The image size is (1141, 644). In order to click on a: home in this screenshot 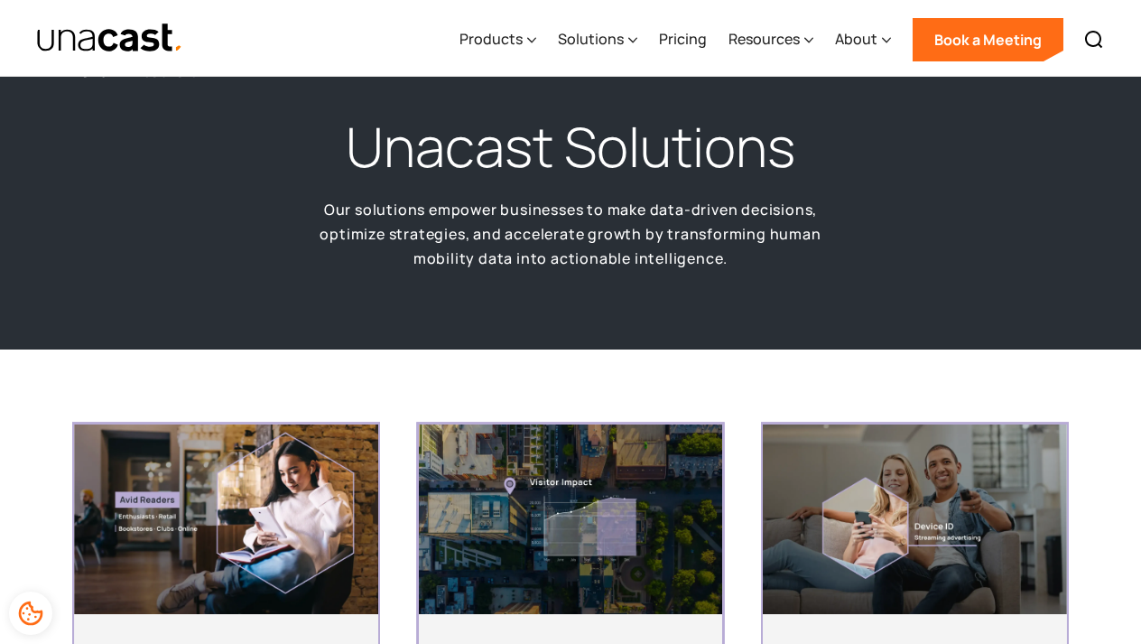, I will do `click(109, 38)`.